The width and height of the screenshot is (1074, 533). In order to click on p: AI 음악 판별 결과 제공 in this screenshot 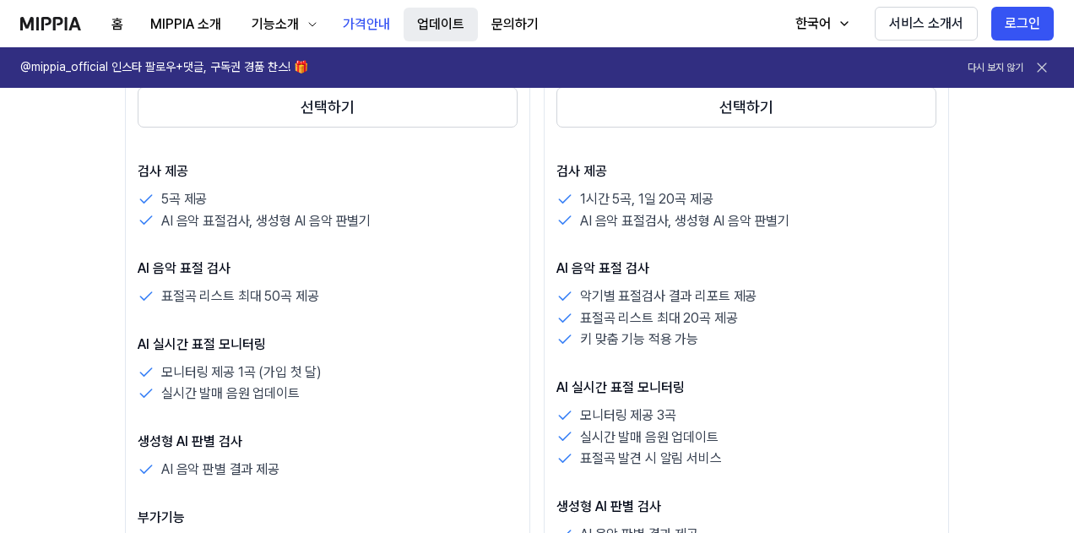, I will do `click(220, 469)`.